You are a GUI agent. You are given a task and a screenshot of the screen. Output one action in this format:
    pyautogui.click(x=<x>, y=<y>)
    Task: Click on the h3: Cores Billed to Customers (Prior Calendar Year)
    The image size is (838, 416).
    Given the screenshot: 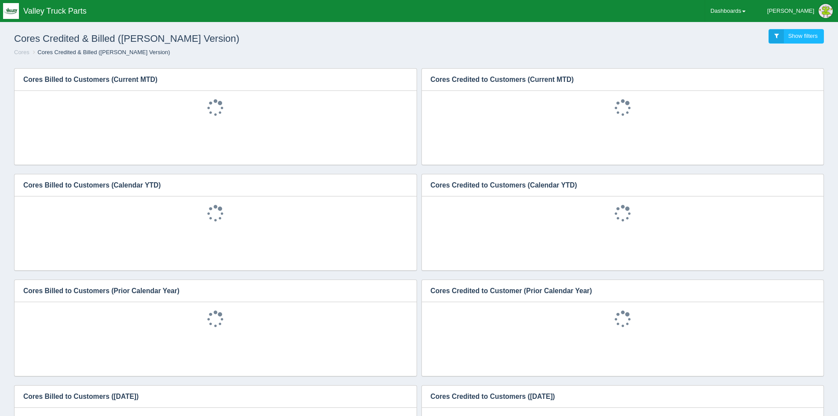 What is the action you would take?
    pyautogui.click(x=209, y=291)
    